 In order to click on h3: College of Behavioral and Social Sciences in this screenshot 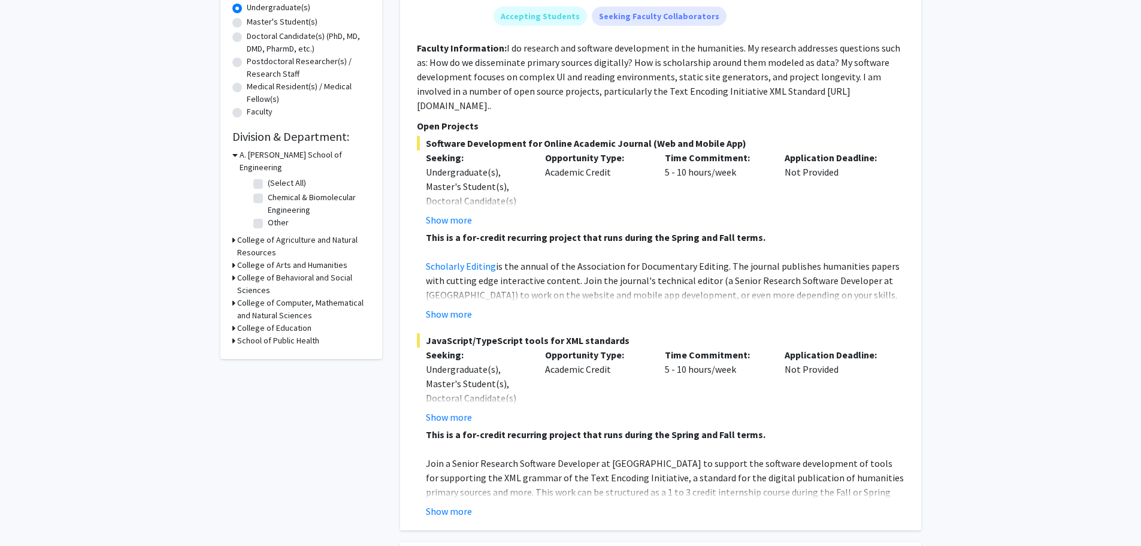, I will do `click(304, 284)`.